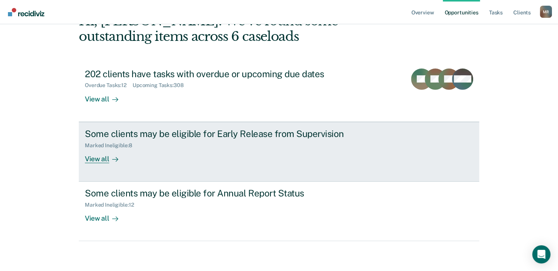 The width and height of the screenshot is (558, 271). Describe the element at coordinates (109, 85) in the screenshot. I see `div: Overdue Tasks : 12` at that location.